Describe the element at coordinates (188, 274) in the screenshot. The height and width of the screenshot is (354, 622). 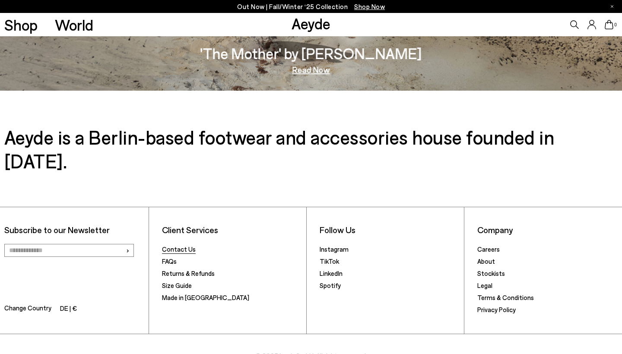
I see `a: Returns & Refunds` at that location.